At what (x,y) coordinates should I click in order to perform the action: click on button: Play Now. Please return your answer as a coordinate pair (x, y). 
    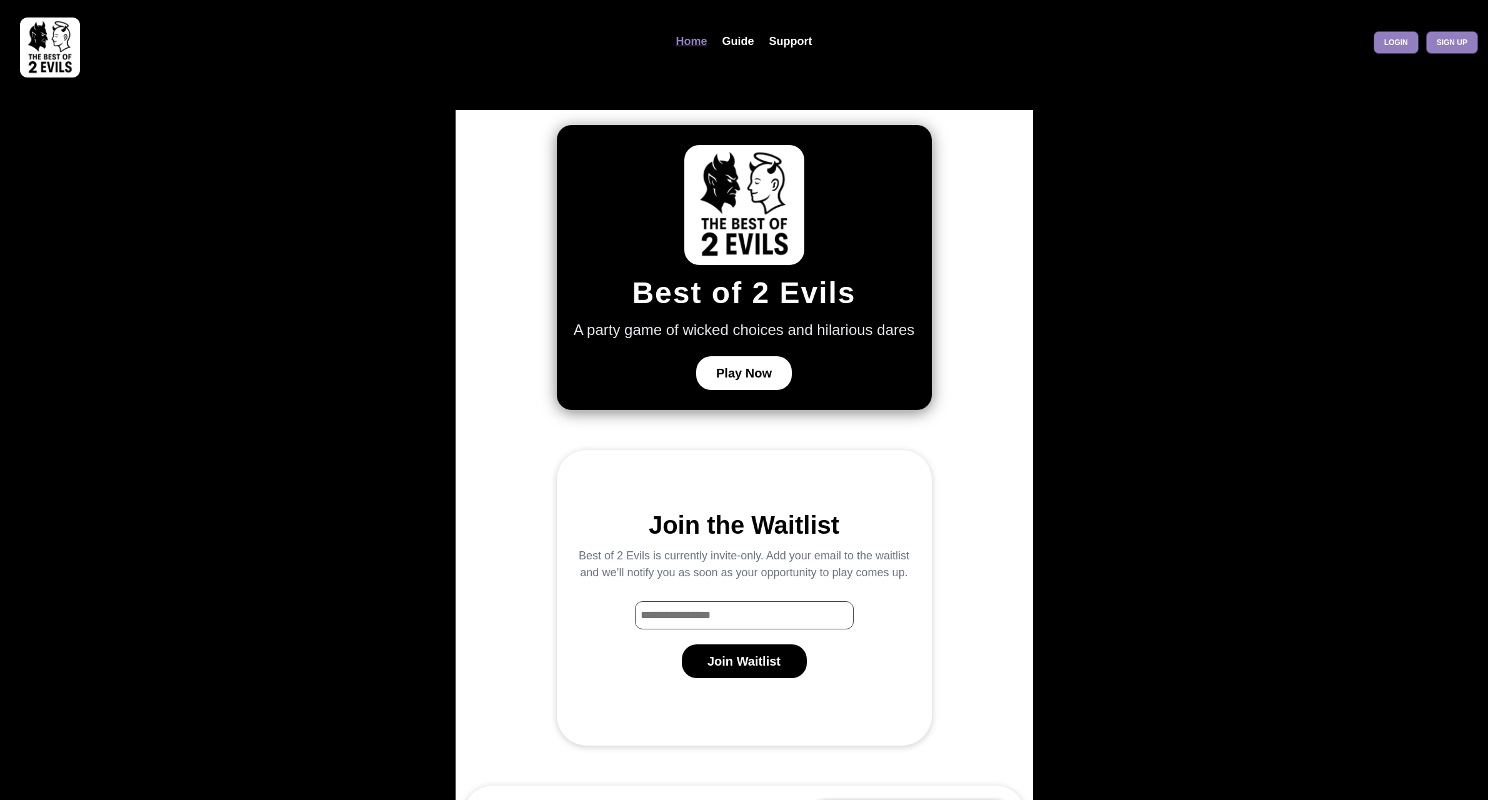
    Looking at the image, I should click on (744, 373).